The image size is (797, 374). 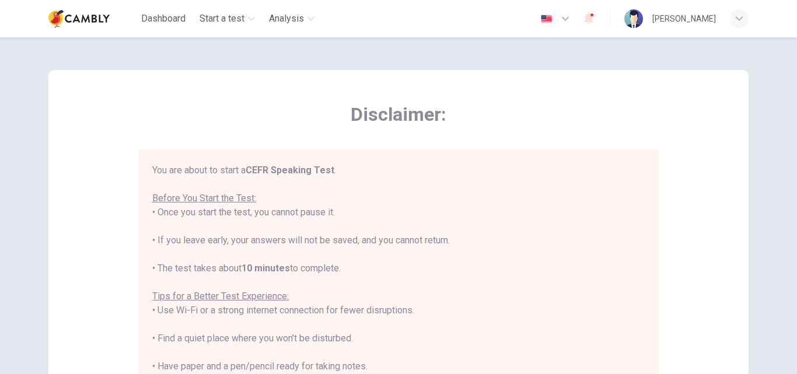 I want to click on u: Tips for a Better Test Experience:, so click(x=220, y=296).